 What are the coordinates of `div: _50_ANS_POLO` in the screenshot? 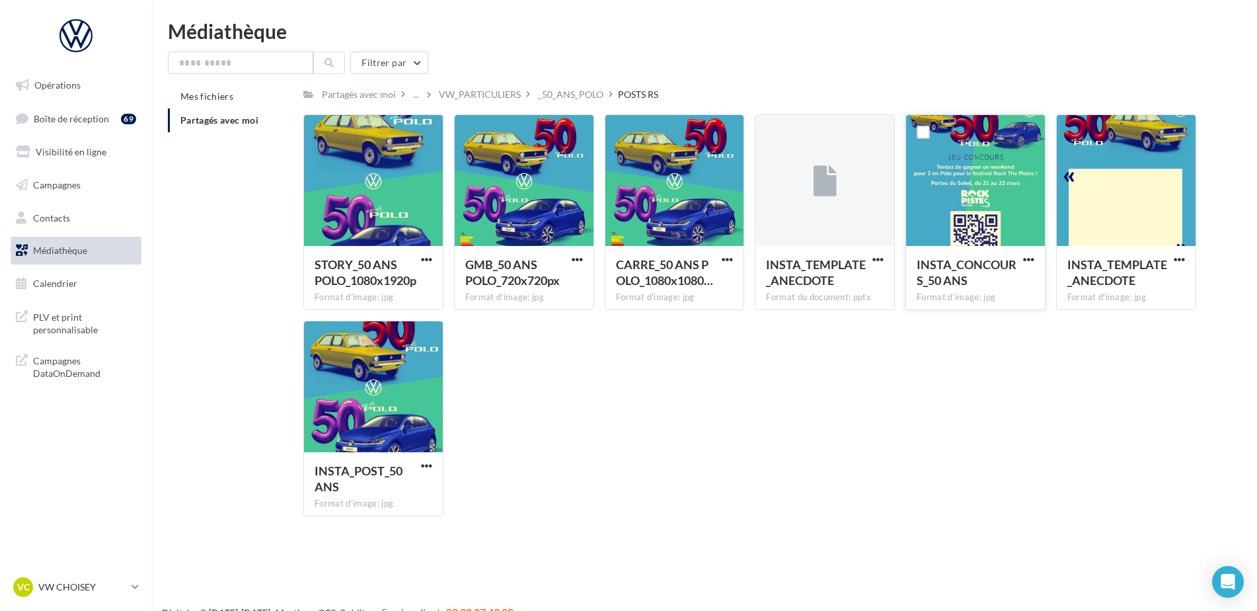 It's located at (570, 95).